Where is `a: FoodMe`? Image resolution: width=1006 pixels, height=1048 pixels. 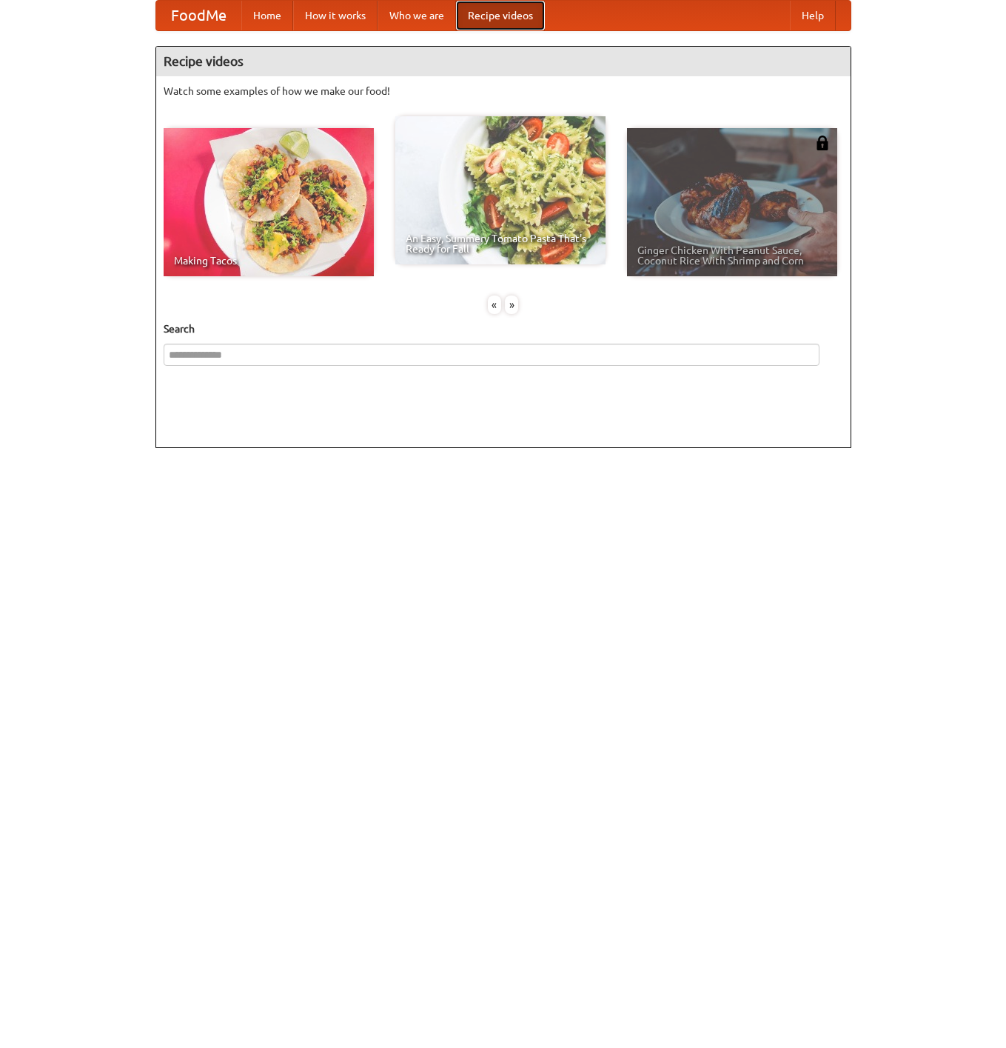 a: FoodMe is located at coordinates (198, 16).